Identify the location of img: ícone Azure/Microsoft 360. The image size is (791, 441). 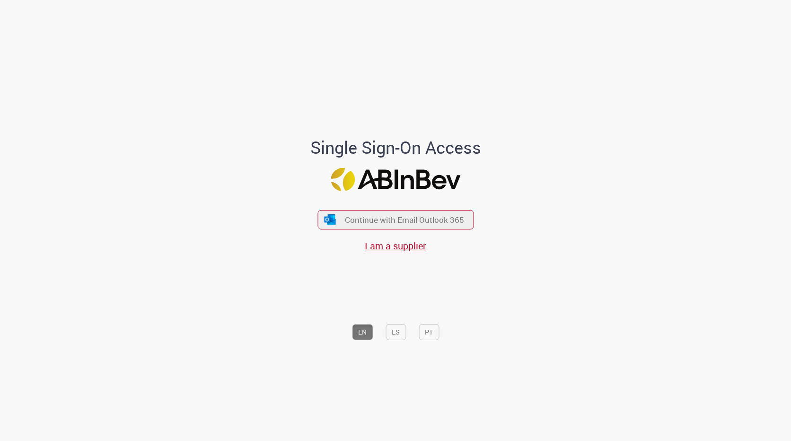
(330, 219).